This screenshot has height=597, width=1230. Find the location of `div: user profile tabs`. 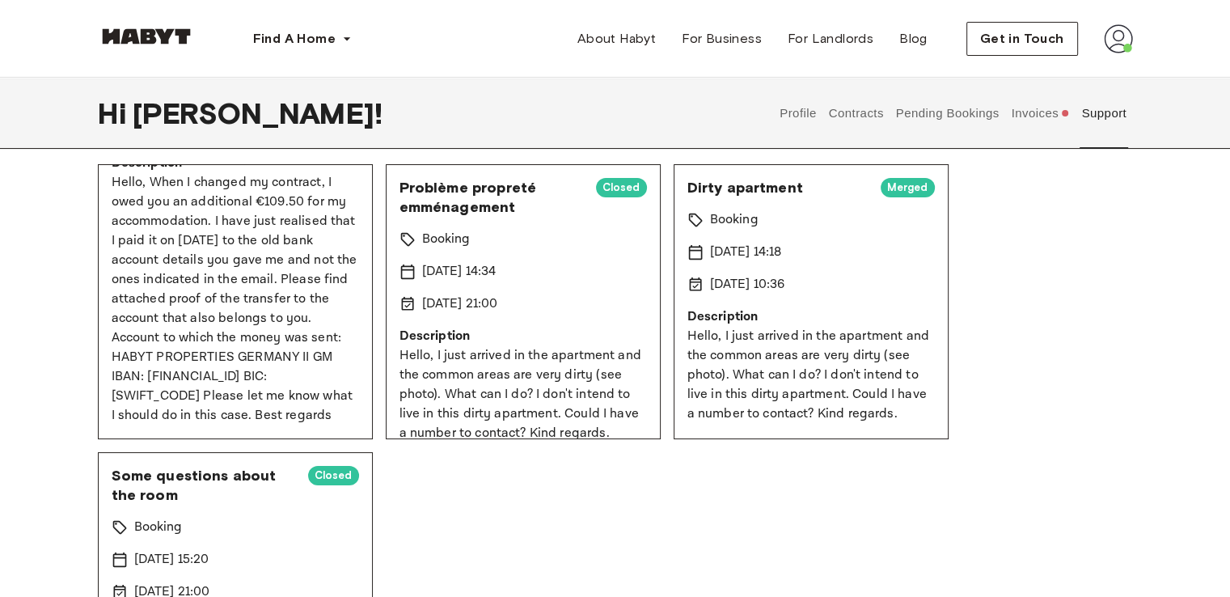

div: user profile tabs is located at coordinates (953, 113).